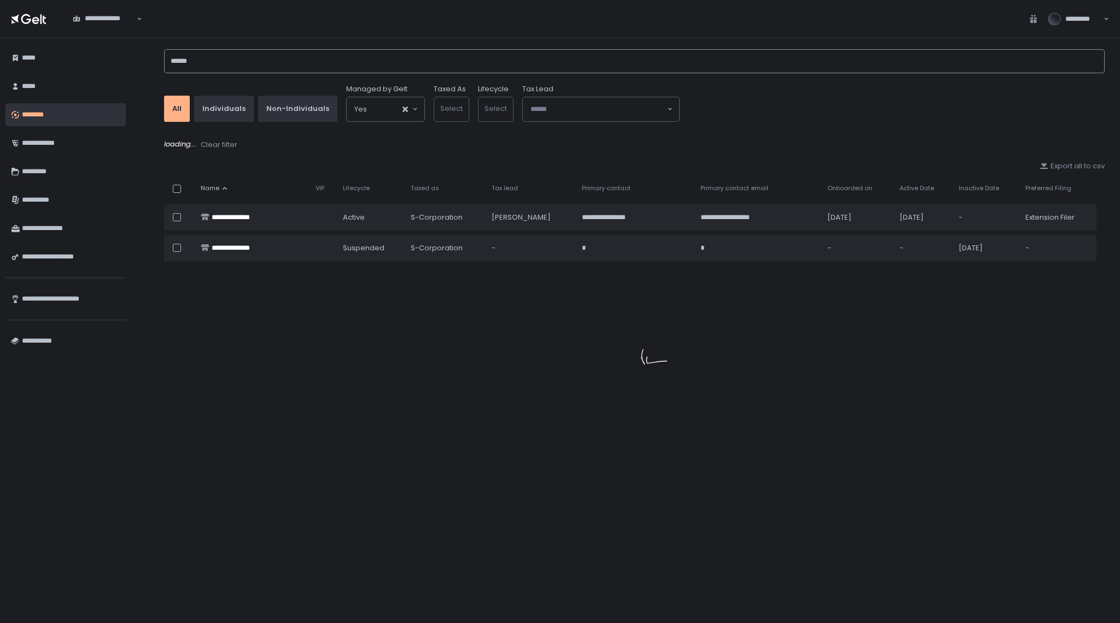 This screenshot has height=623, width=1120. Describe the element at coordinates (354, 218) in the screenshot. I see `span: active` at that location.